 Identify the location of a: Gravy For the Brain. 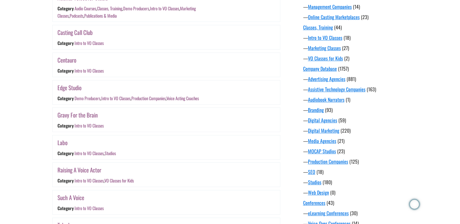
(77, 115).